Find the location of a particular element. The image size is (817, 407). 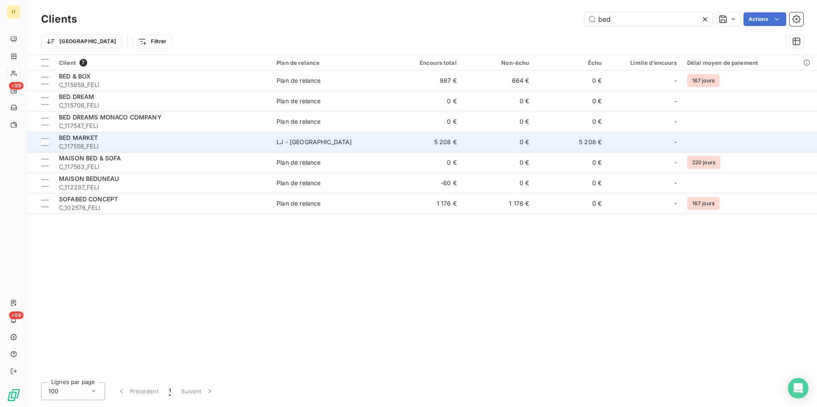

span: C_115706_FELI is located at coordinates (162, 105).